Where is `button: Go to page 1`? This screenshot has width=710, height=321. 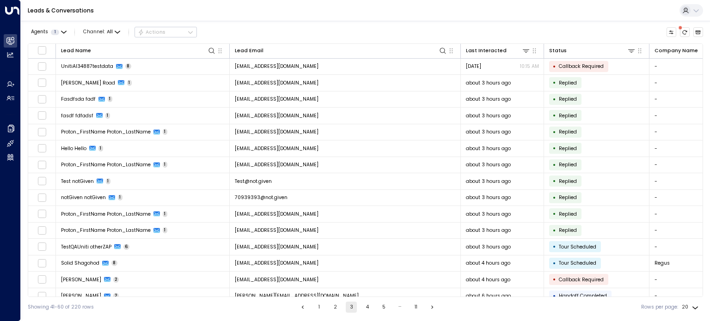 button: Go to page 1 is located at coordinates (319, 307).